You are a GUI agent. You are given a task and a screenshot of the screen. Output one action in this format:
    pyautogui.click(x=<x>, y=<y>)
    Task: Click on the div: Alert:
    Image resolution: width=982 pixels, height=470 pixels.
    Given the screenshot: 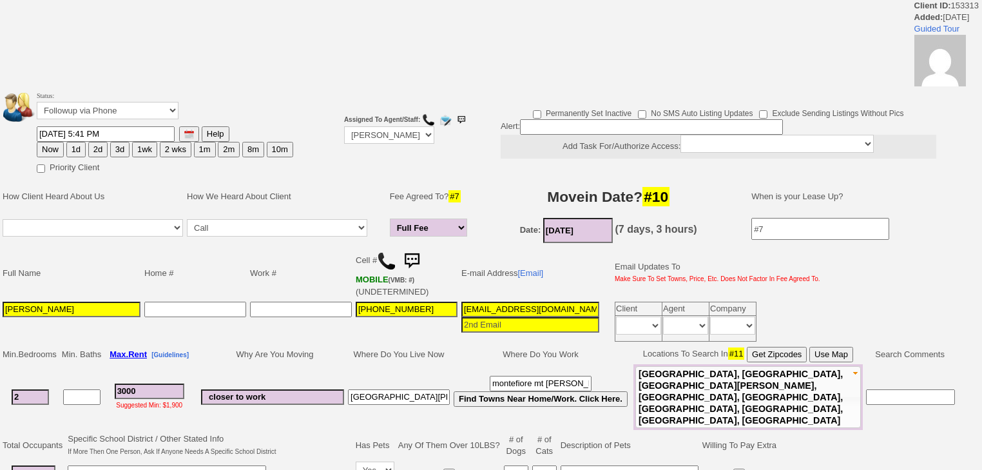 What is the action you would take?
    pyautogui.click(x=718, y=139)
    